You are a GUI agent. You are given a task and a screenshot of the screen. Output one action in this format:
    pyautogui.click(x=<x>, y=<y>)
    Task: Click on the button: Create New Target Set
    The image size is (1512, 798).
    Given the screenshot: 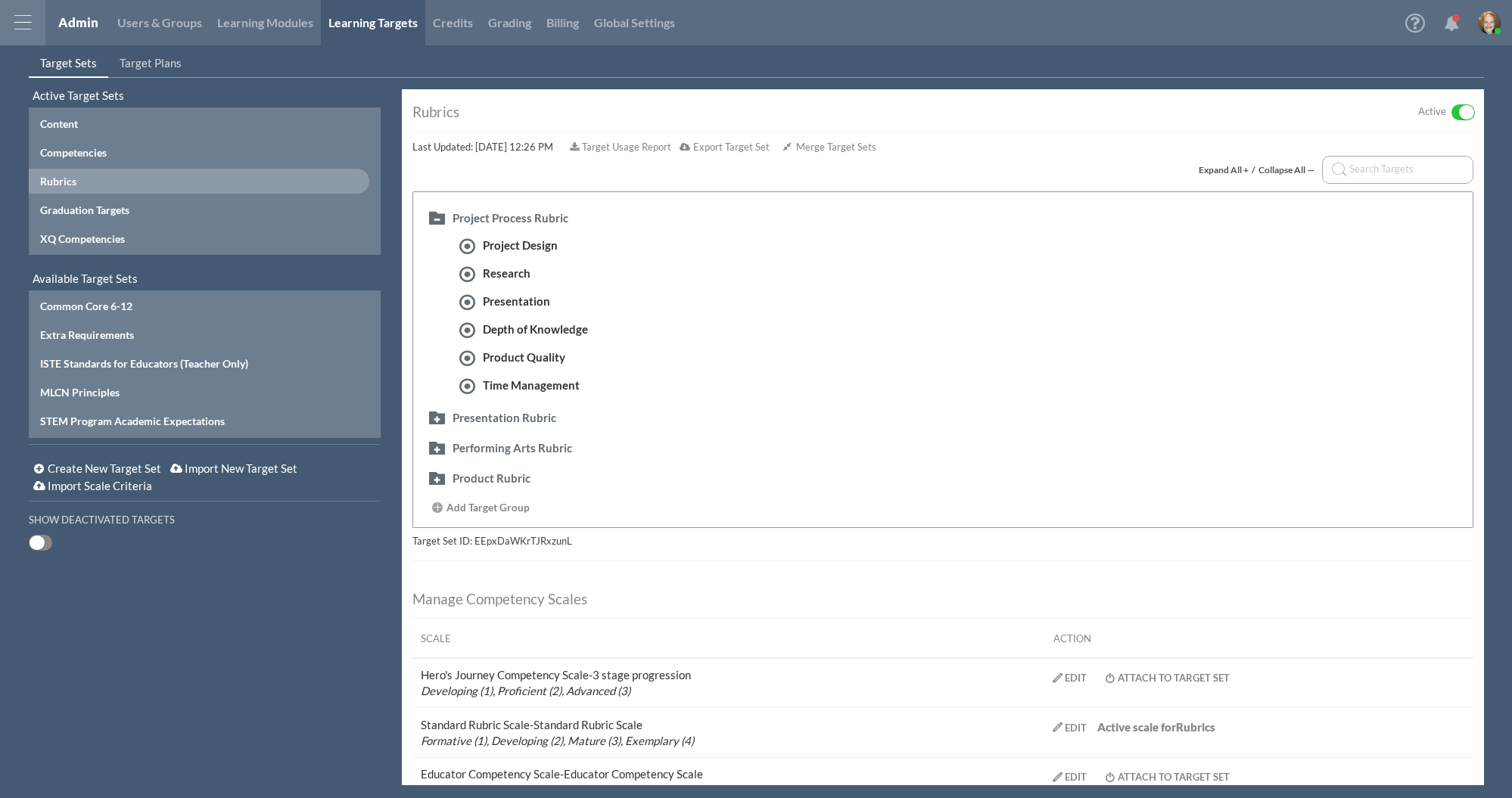 What is the action you would take?
    pyautogui.click(x=97, y=468)
    